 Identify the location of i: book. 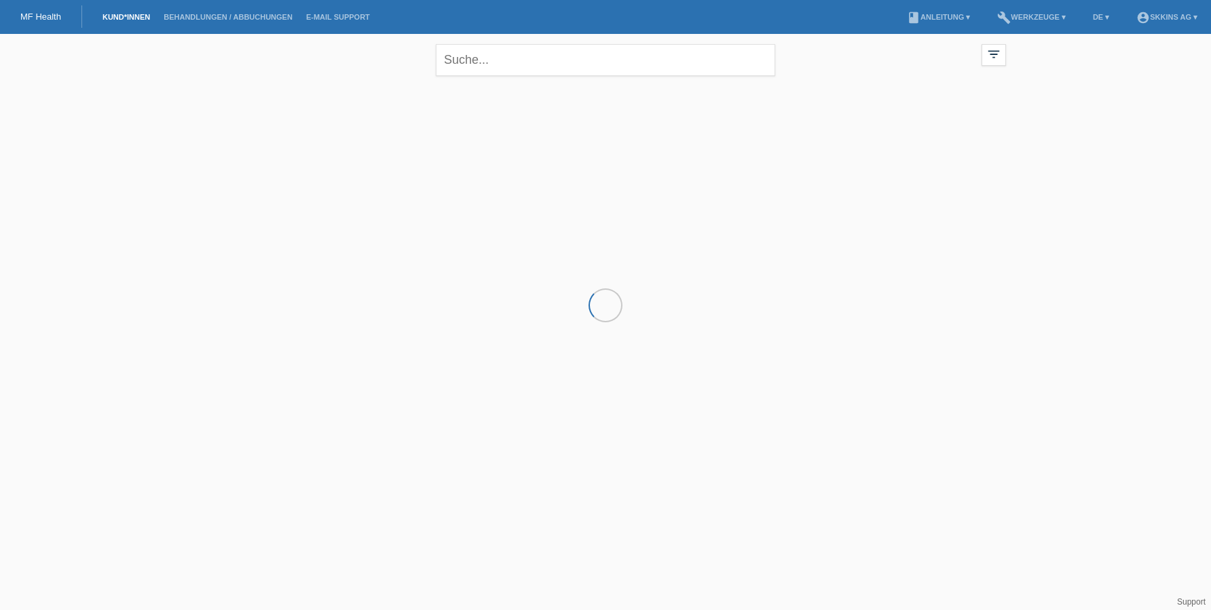
(914, 18).